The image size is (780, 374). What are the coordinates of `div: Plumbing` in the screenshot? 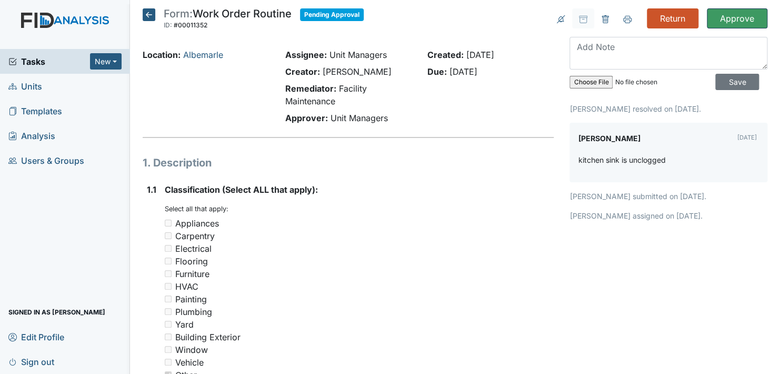 It's located at (194, 312).